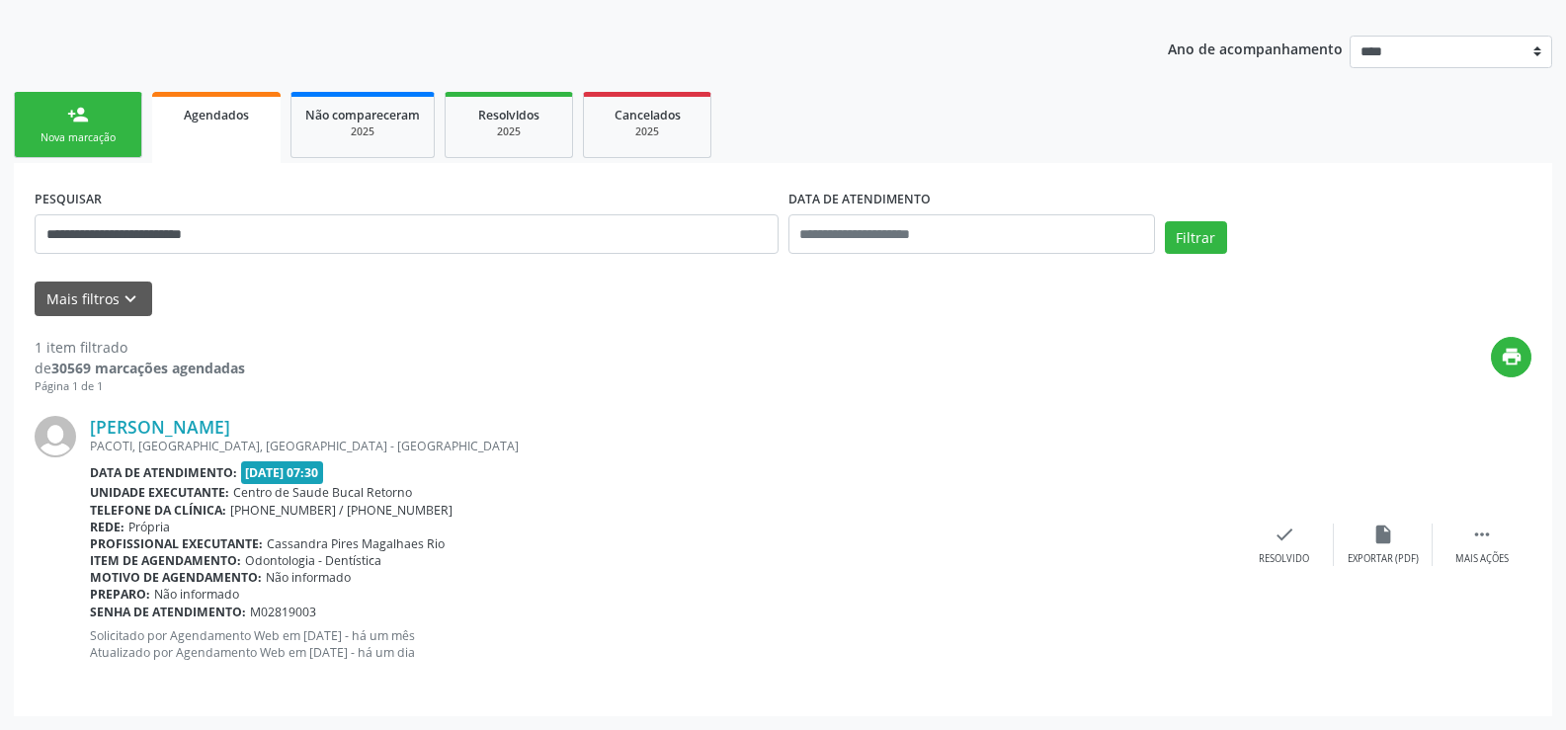 This screenshot has width=1566, height=730. Describe the element at coordinates (168, 611) in the screenshot. I see `b: Senha de atendimento:` at that location.